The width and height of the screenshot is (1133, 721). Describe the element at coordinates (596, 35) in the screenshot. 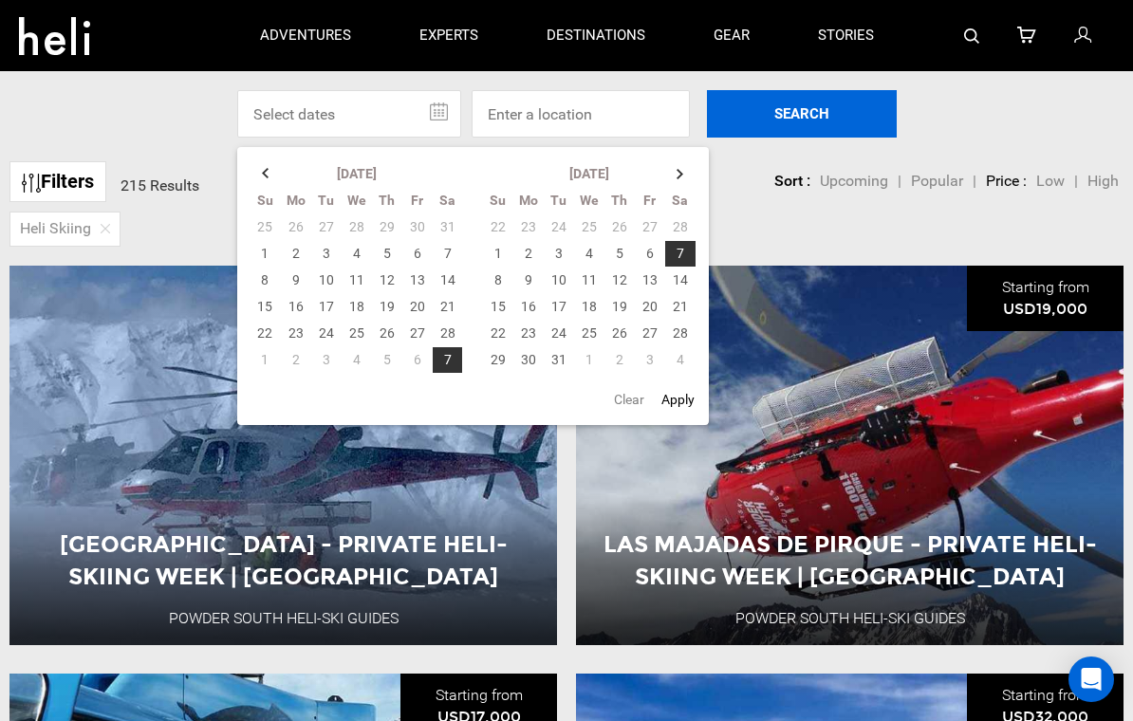

I see `p: destinations` at that location.